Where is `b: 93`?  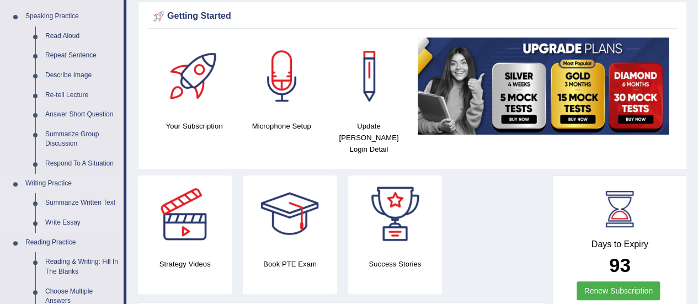 b: 93 is located at coordinates (620, 265).